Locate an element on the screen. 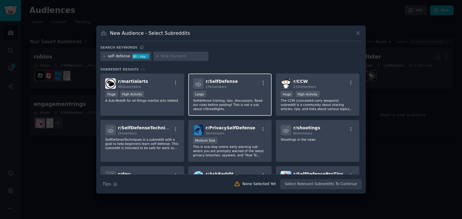 The image size is (462, 219). span: 481k members is located at coordinates (129, 87).